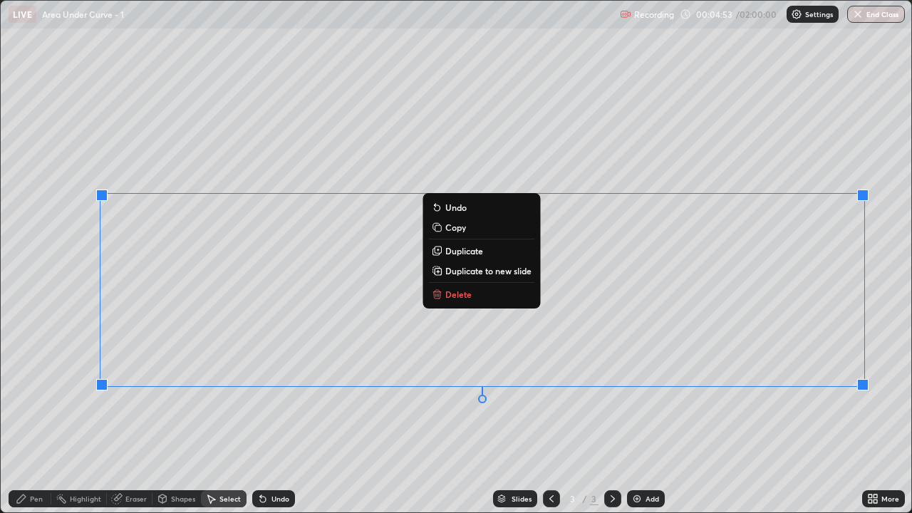  Describe the element at coordinates (654, 14) in the screenshot. I see `p: Recording` at that location.